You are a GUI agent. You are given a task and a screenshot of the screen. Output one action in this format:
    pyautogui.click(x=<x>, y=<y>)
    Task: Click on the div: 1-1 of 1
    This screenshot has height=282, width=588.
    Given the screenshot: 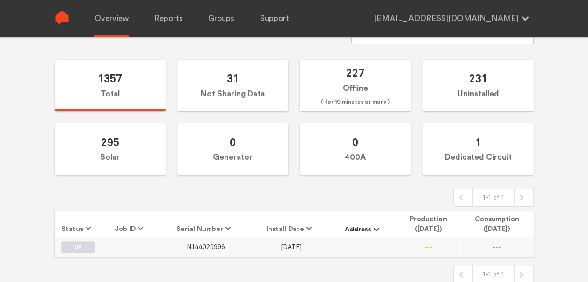 What is the action you would take?
    pyautogui.click(x=494, y=197)
    